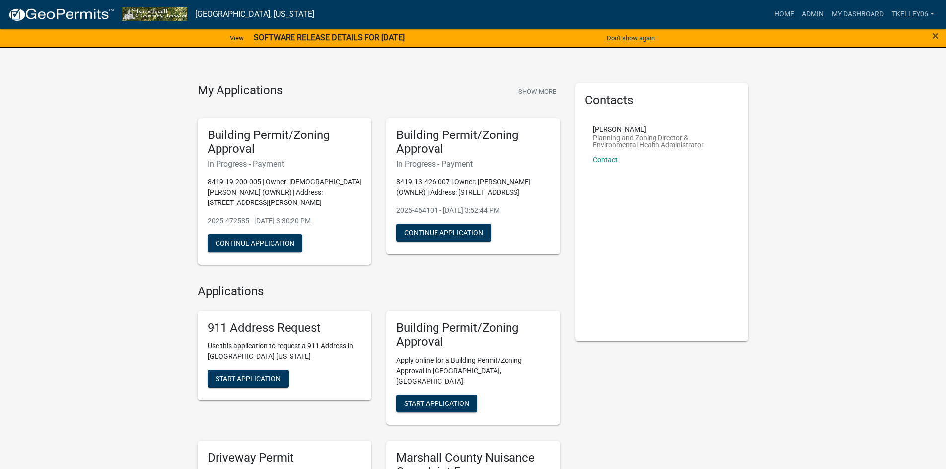 This screenshot has width=946, height=469. What do you see at coordinates (379, 292) in the screenshot?
I see `h4: Applications` at bounding box center [379, 292].